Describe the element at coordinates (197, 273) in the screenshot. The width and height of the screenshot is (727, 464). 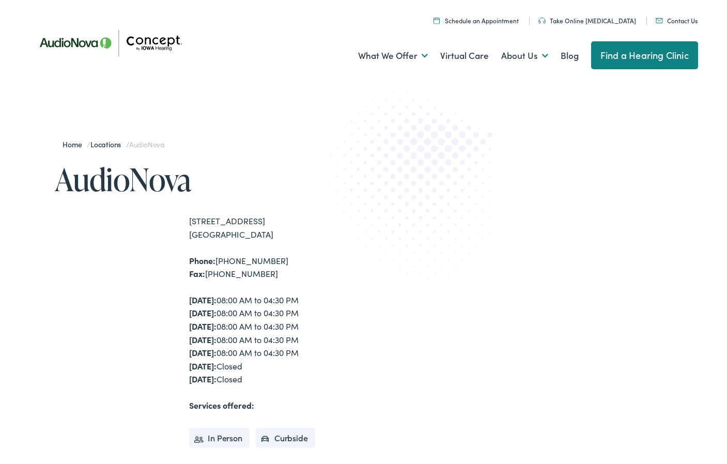
I see `strong: Fax:` at that location.